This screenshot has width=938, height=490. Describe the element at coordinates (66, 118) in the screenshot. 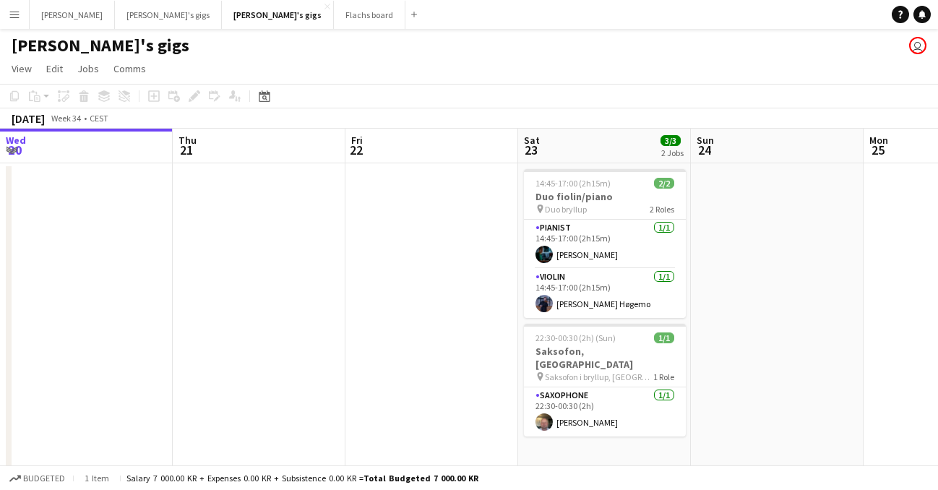

I see `span: Week 34` at that location.